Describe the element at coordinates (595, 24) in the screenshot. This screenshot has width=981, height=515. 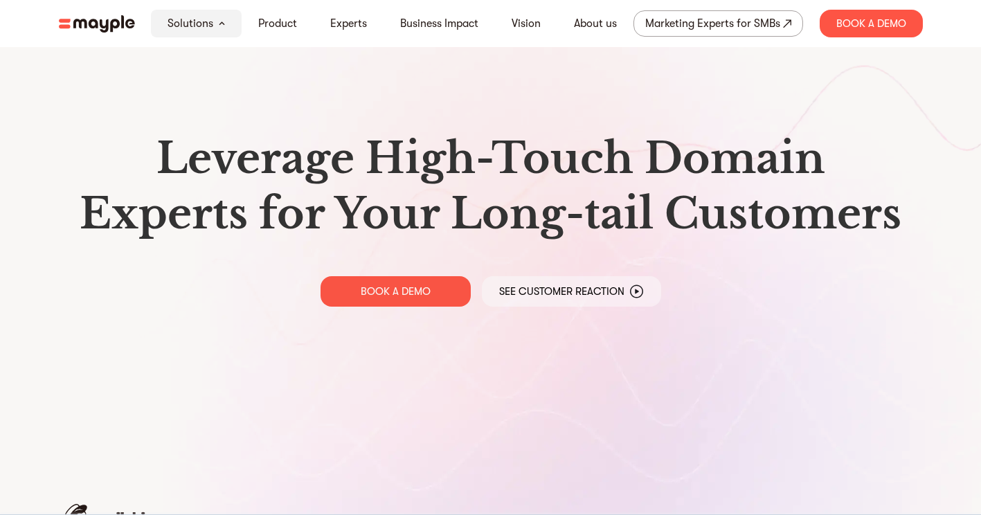
I see `a: About us` at that location.